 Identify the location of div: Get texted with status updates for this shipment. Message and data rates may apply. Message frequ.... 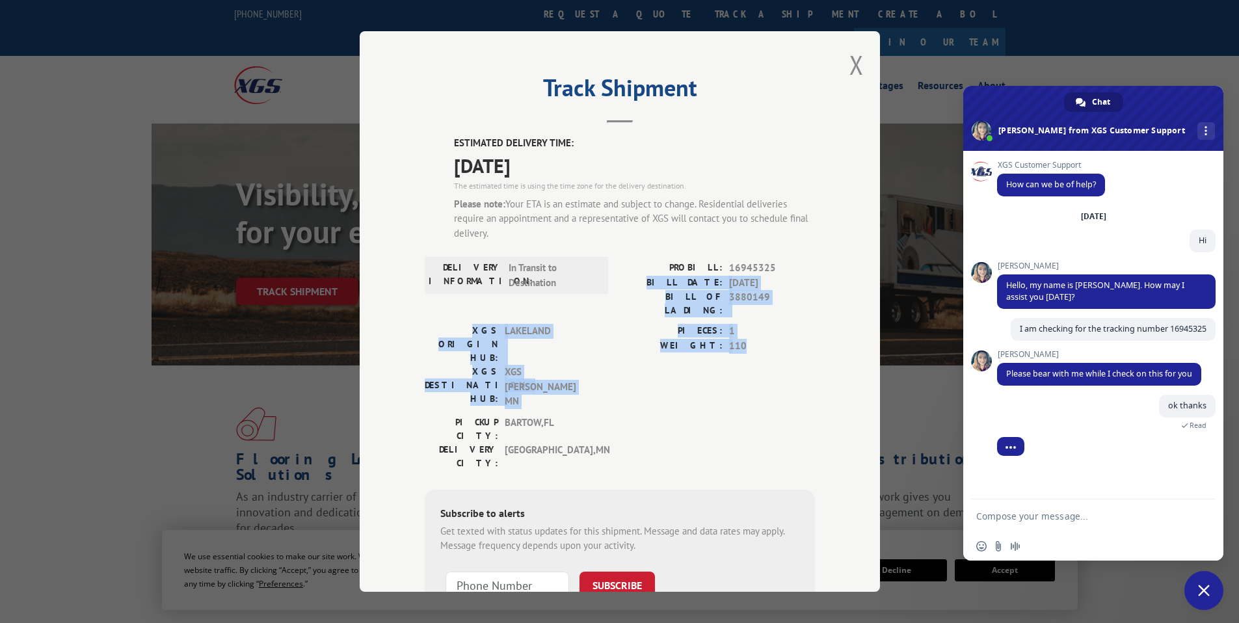
(620, 538).